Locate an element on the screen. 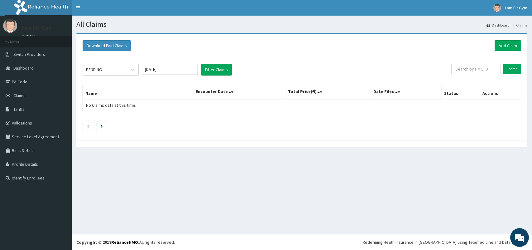 The height and width of the screenshot is (250, 532). a: Previous page is located at coordinates (88, 126).